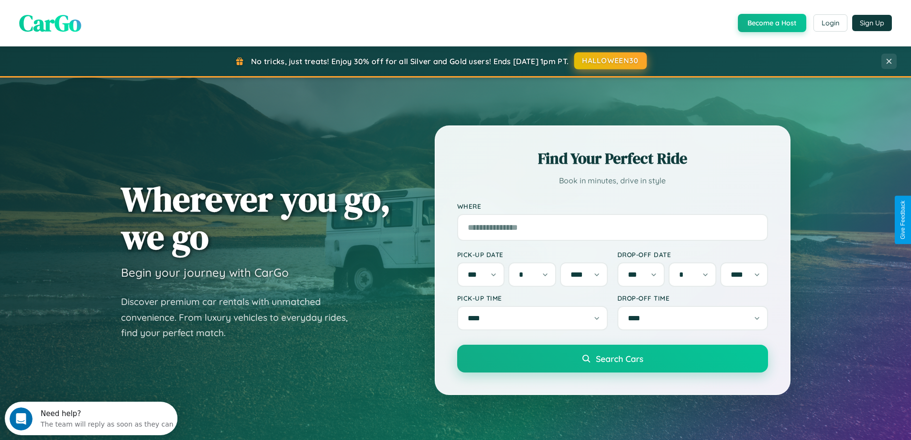 Image resolution: width=911 pixels, height=440 pixels. I want to click on button: Search Cars, so click(613, 358).